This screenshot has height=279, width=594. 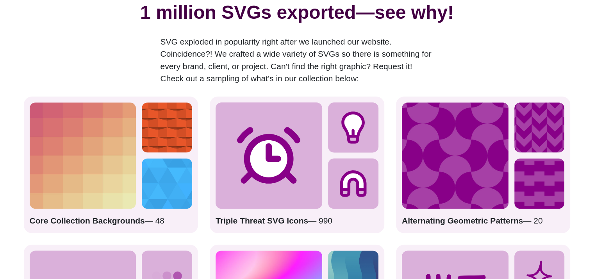 What do you see at coordinates (540, 183) in the screenshot?
I see `img: purple zig zag zipper pattern` at bounding box center [540, 183].